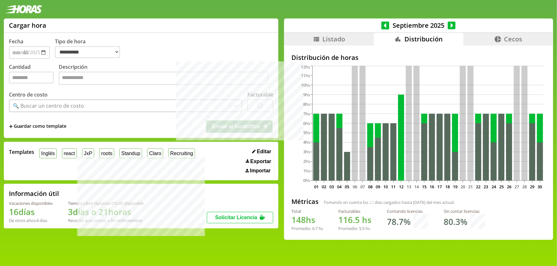 The image size is (557, 266). Describe the element at coordinates (88, 153) in the screenshot. I see `button: JxP` at that location.